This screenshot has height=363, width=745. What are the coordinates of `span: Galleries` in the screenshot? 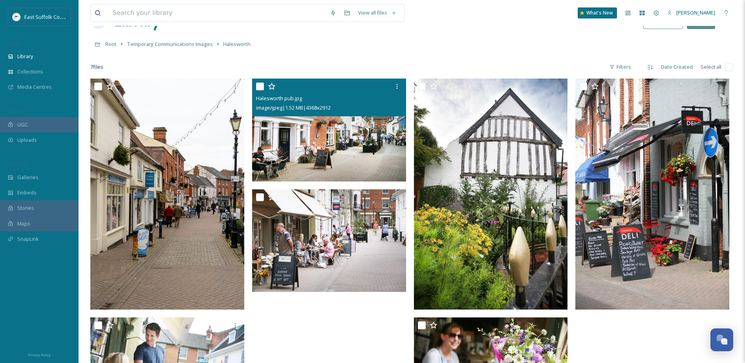 It's located at (28, 177).